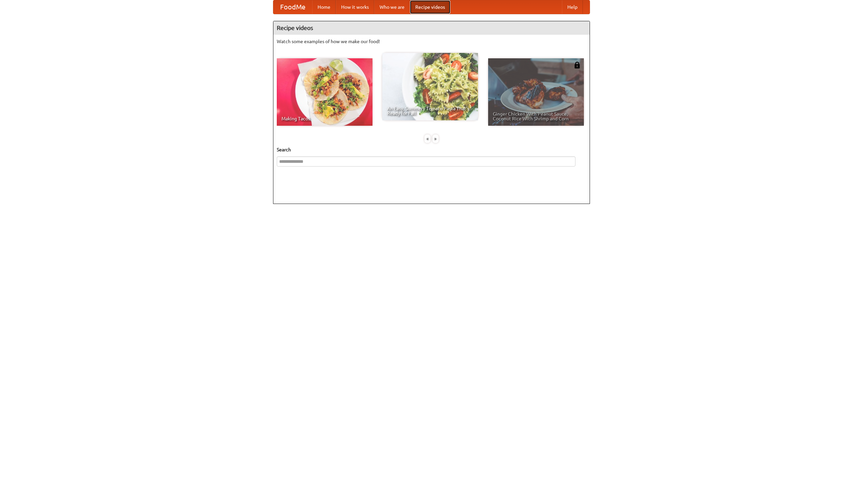 This screenshot has width=863, height=477. Describe the element at coordinates (430, 111) in the screenshot. I see `span: An Easy, Summery Tomato Pasta That's Ready for Fall` at that location.